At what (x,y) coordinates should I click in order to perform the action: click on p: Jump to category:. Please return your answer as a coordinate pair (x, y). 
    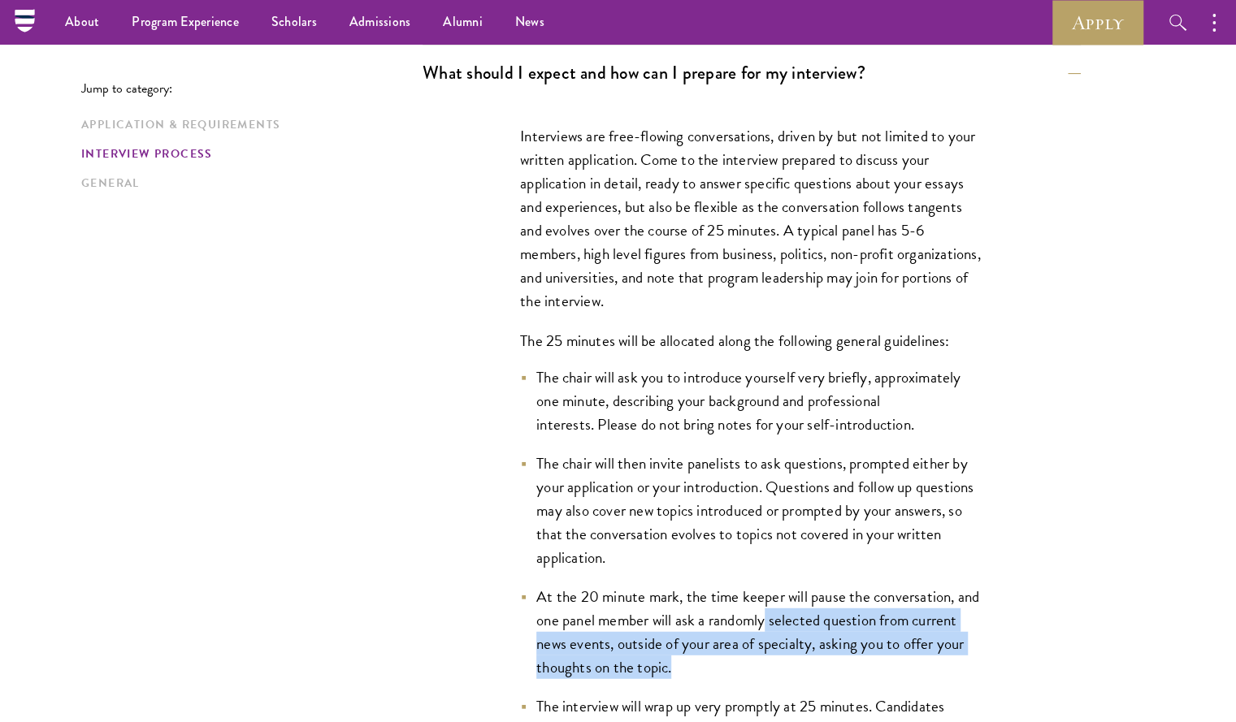
    Looking at the image, I should click on (252, 89).